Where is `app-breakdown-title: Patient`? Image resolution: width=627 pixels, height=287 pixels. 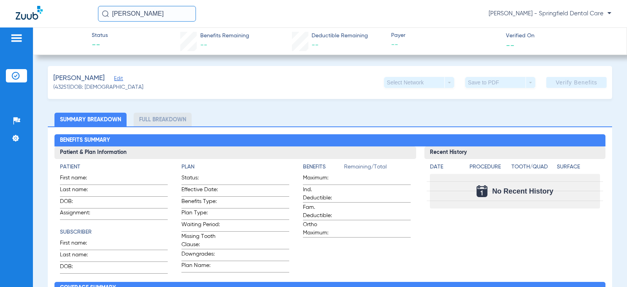 app-breakdown-title: Patient is located at coordinates (114, 167).